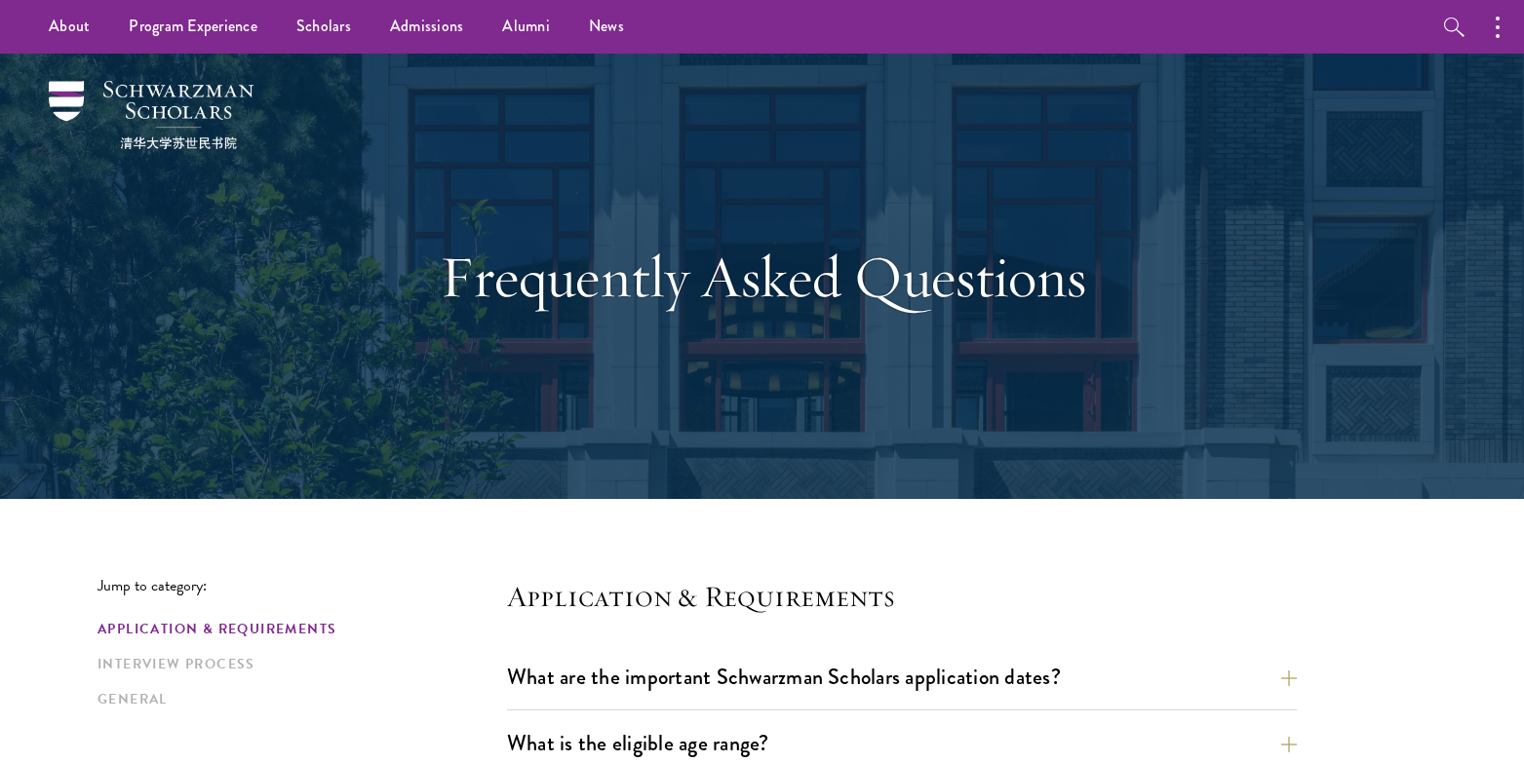 The image size is (1524, 763). Describe the element at coordinates (296, 664) in the screenshot. I see `a: Interview Process` at that location.